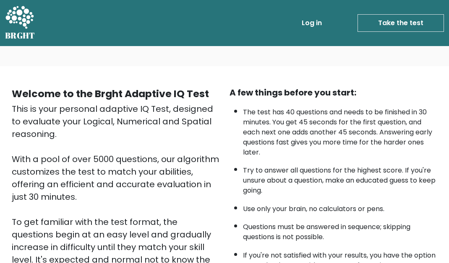 The width and height of the screenshot is (449, 263). Describe the element at coordinates (333, 93) in the screenshot. I see `div: A few things before you start:` at that location.